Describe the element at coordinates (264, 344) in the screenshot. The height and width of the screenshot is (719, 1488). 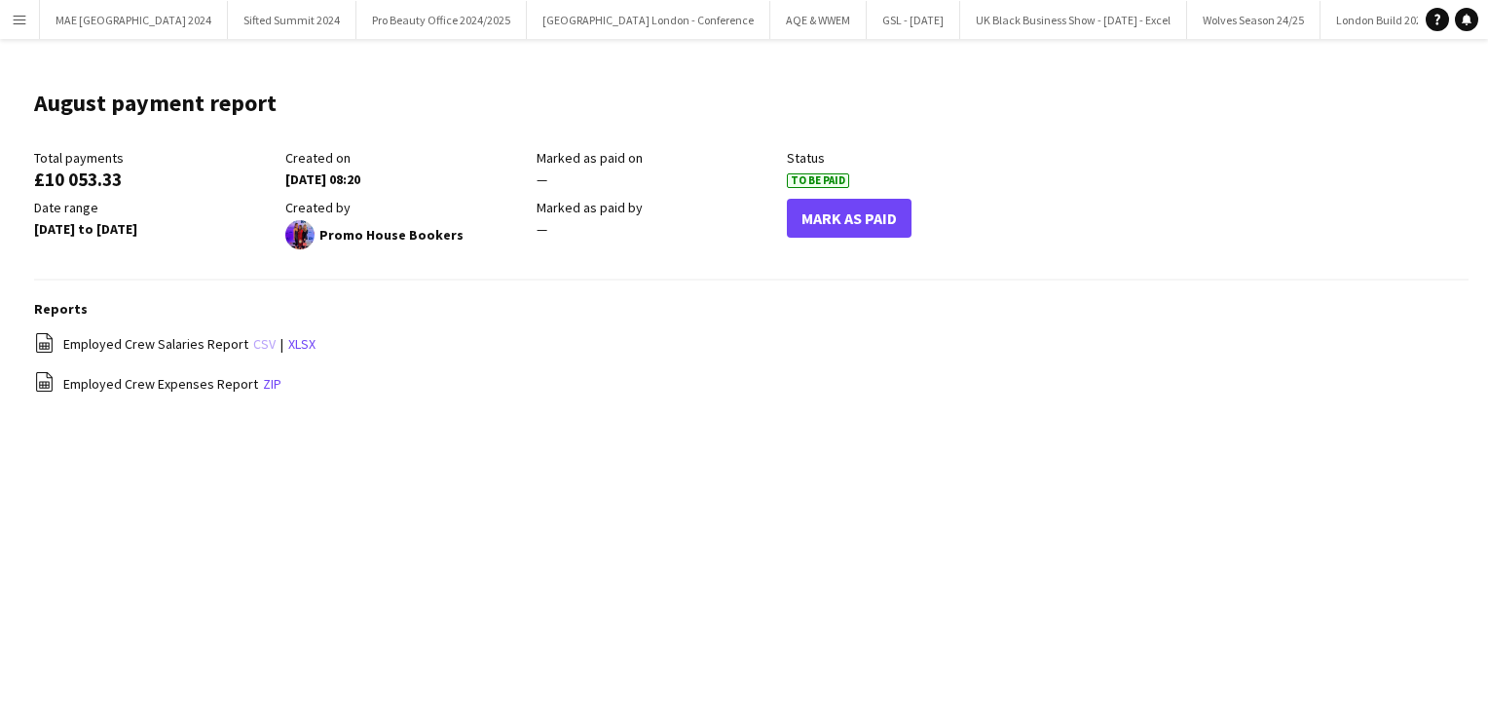
I see `a: csv` at that location.